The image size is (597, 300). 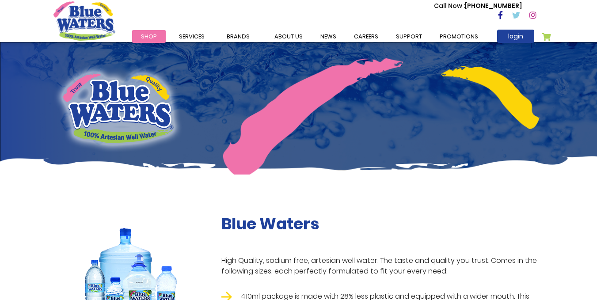 What do you see at coordinates (383, 266) in the screenshot?
I see `p: High Quality, sodium free, artesian well water. The taste and quality you trust. Comes in the fol...` at bounding box center [383, 266].